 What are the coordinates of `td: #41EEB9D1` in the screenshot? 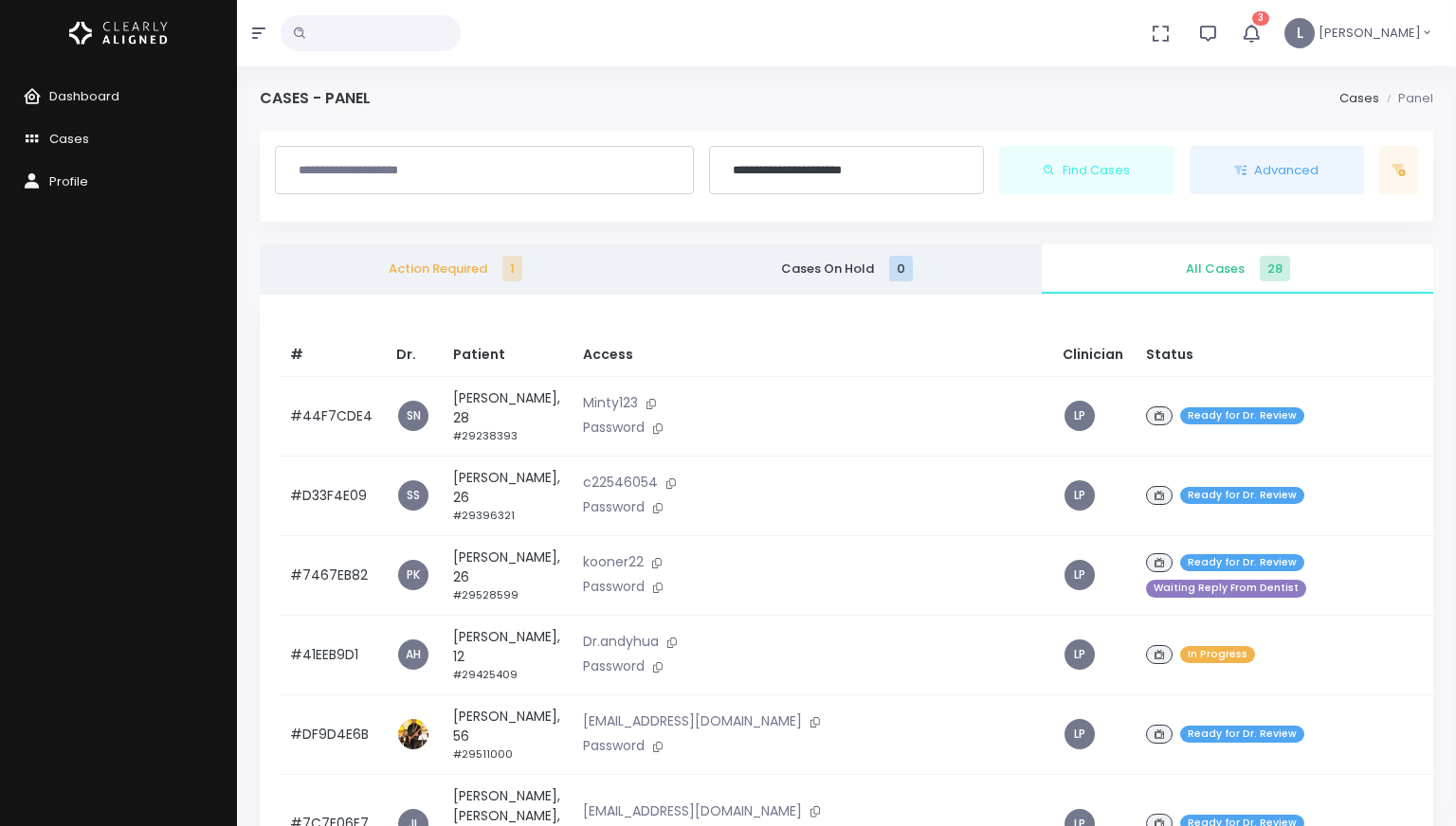 It's located at (332, 655).